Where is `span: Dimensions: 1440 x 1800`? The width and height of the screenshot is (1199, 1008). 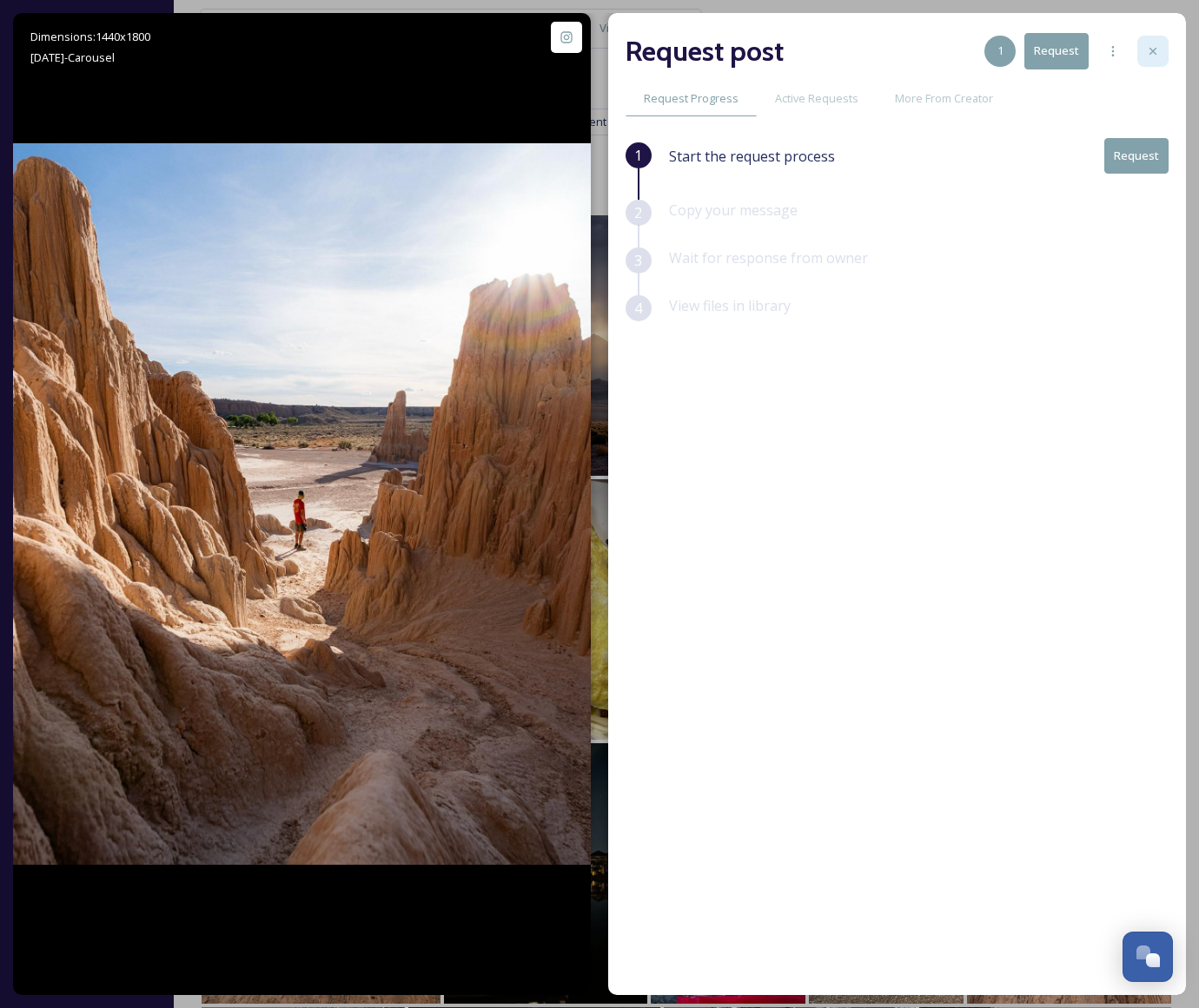
span: Dimensions: 1440 x 1800 is located at coordinates (91, 37).